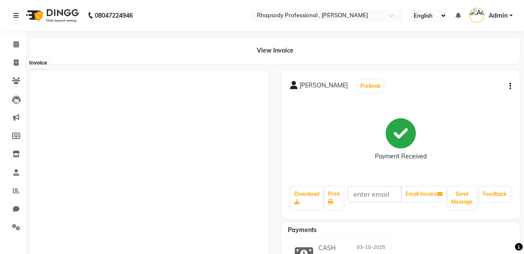 The image size is (524, 254). I want to click on button: Send Message, so click(462, 198).